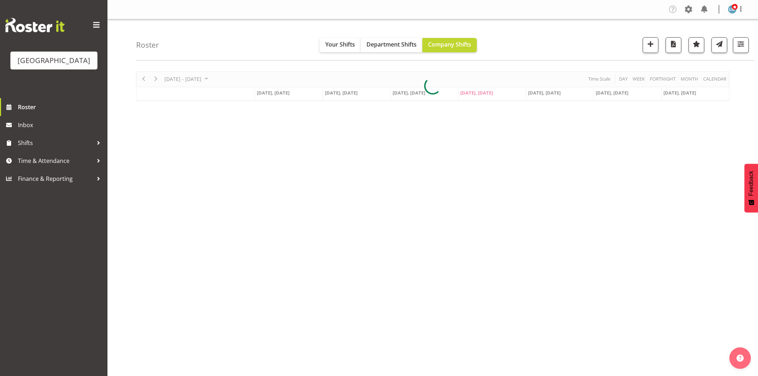 The width and height of the screenshot is (758, 376). Describe the element at coordinates (61, 107) in the screenshot. I see `span: Roster` at that location.